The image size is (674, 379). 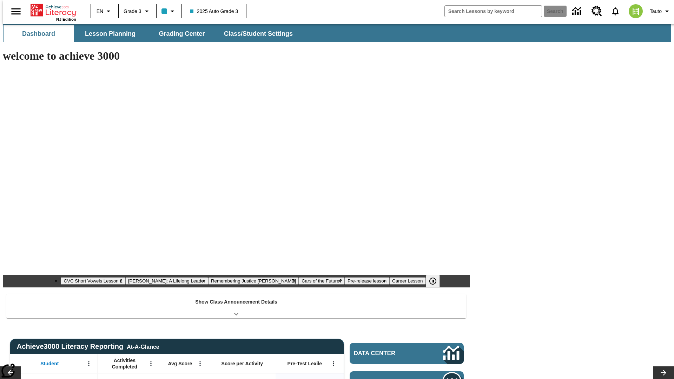 I want to click on span: Achieve3000 Literacy Reporting, so click(x=88, y=347).